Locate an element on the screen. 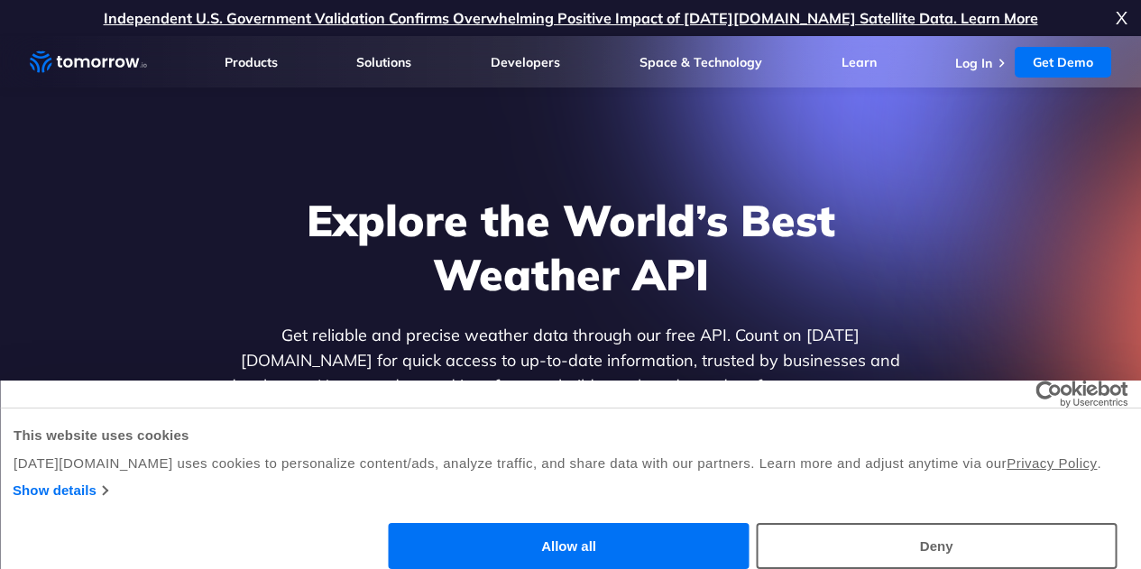 Image resolution: width=1141 pixels, height=569 pixels. a: Home link is located at coordinates (88, 62).